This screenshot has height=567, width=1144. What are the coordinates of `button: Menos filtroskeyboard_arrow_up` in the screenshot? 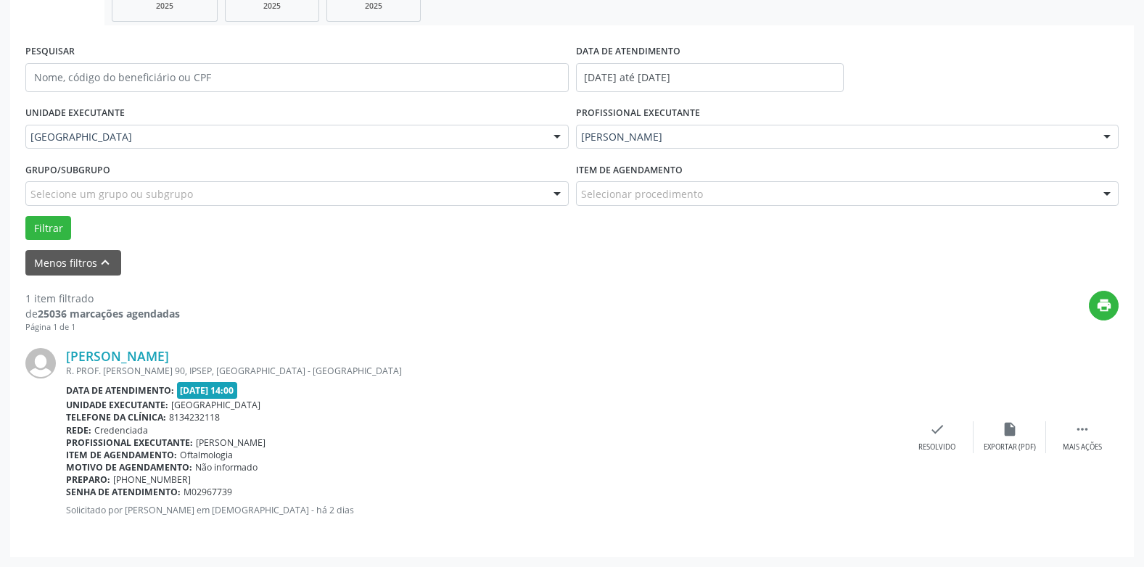 It's located at (73, 263).